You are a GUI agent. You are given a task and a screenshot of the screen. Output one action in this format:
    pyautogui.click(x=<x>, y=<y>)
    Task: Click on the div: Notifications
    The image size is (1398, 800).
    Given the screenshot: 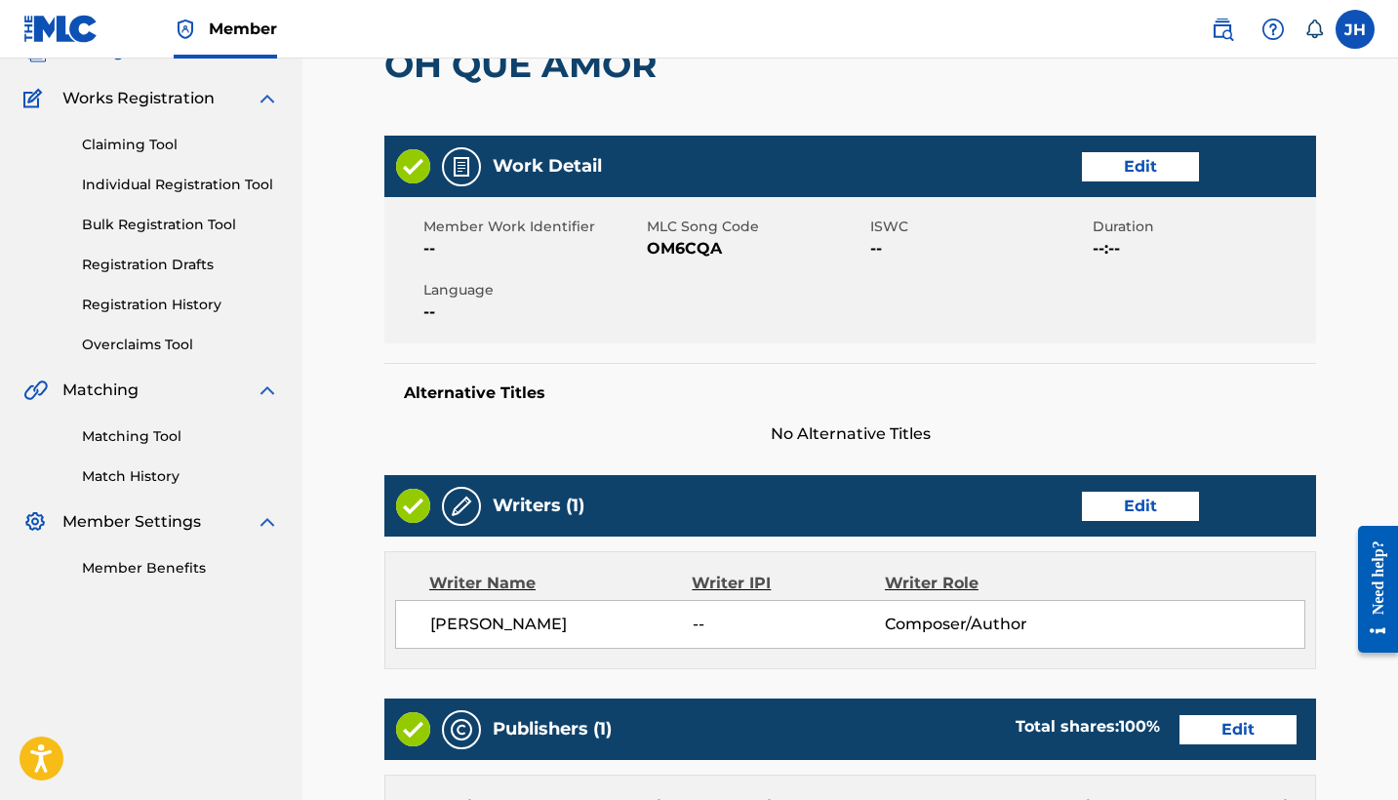 What is the action you would take?
    pyautogui.click(x=1315, y=29)
    